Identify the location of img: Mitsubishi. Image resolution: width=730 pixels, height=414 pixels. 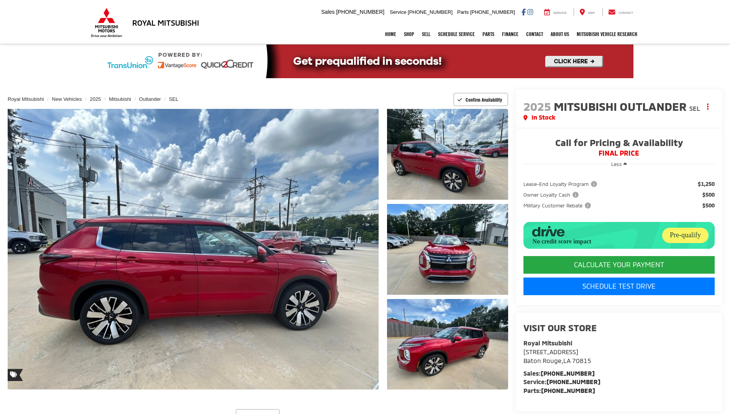
(107, 23).